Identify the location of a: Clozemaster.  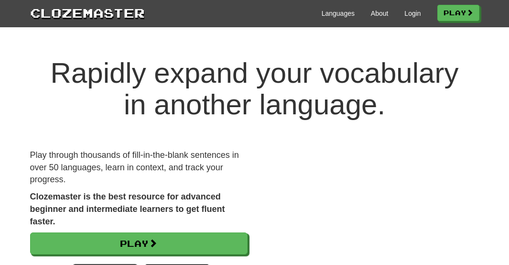
(88, 12).